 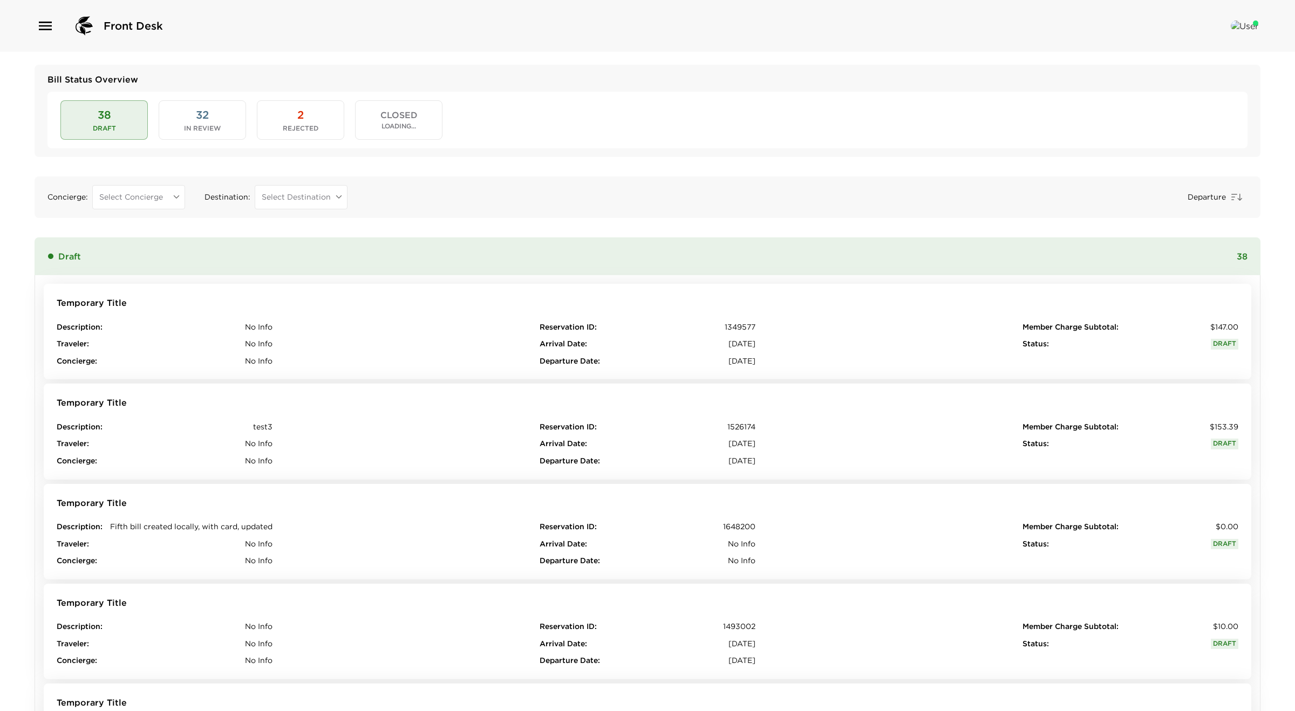 What do you see at coordinates (1206, 197) in the screenshot?
I see `span: Departure` at bounding box center [1206, 197].